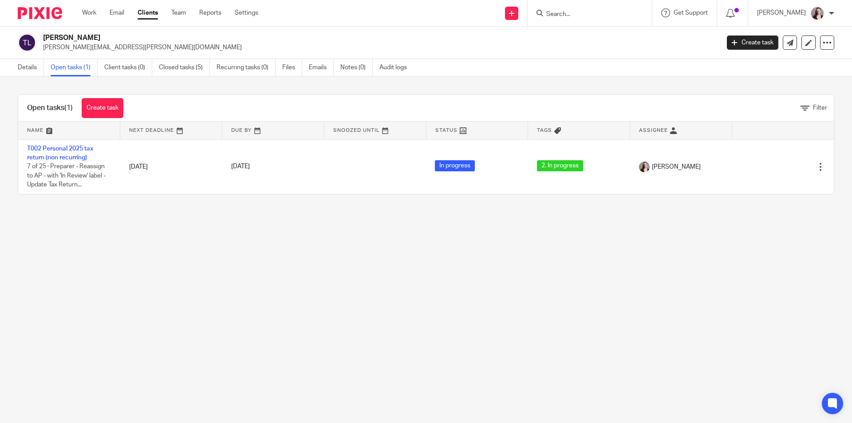 This screenshot has height=423, width=852. I want to click on span: Filter, so click(820, 108).